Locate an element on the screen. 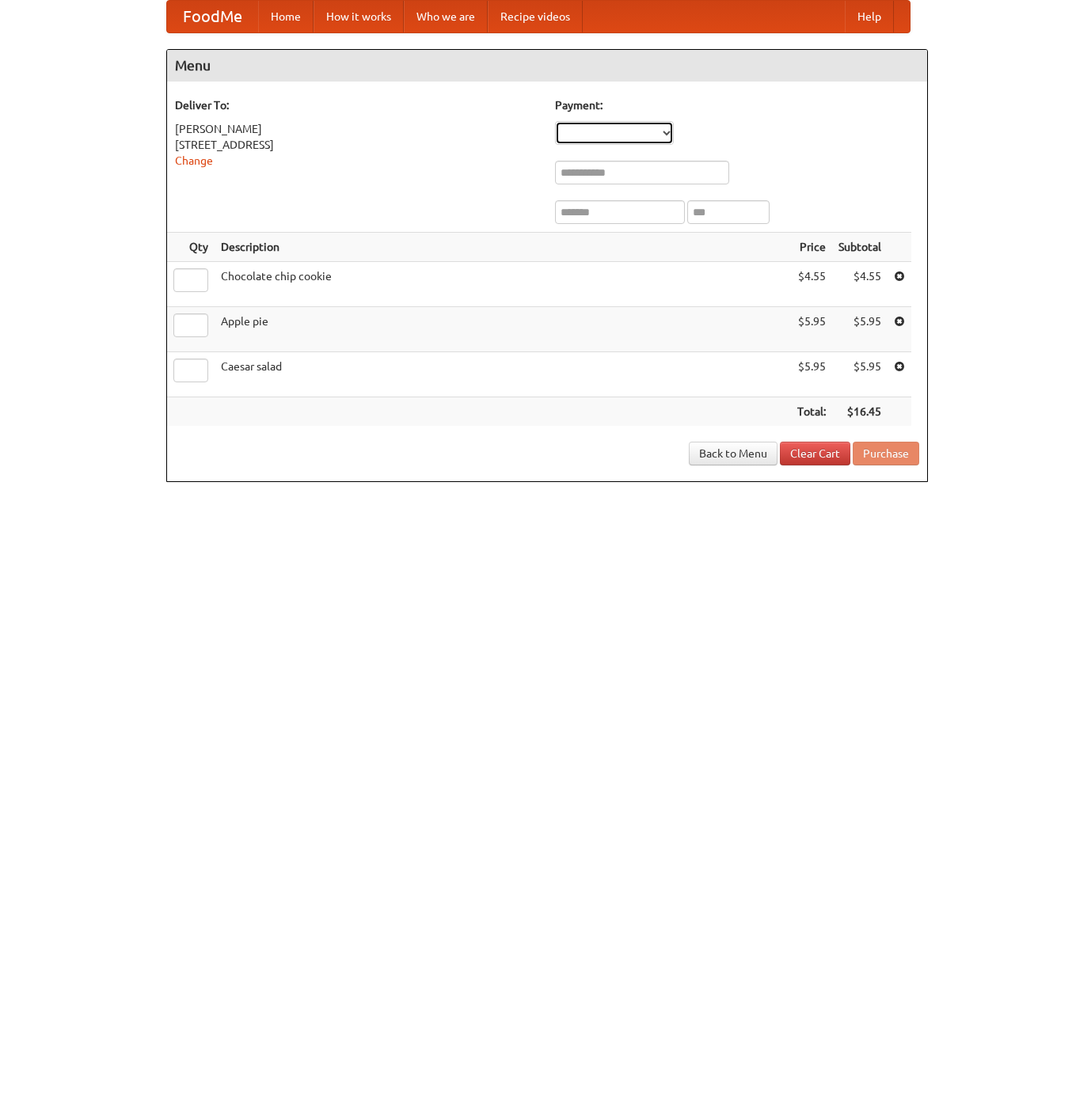 This screenshot has height=1120, width=1076. td: Chocolate chip cookie is located at coordinates (503, 284).